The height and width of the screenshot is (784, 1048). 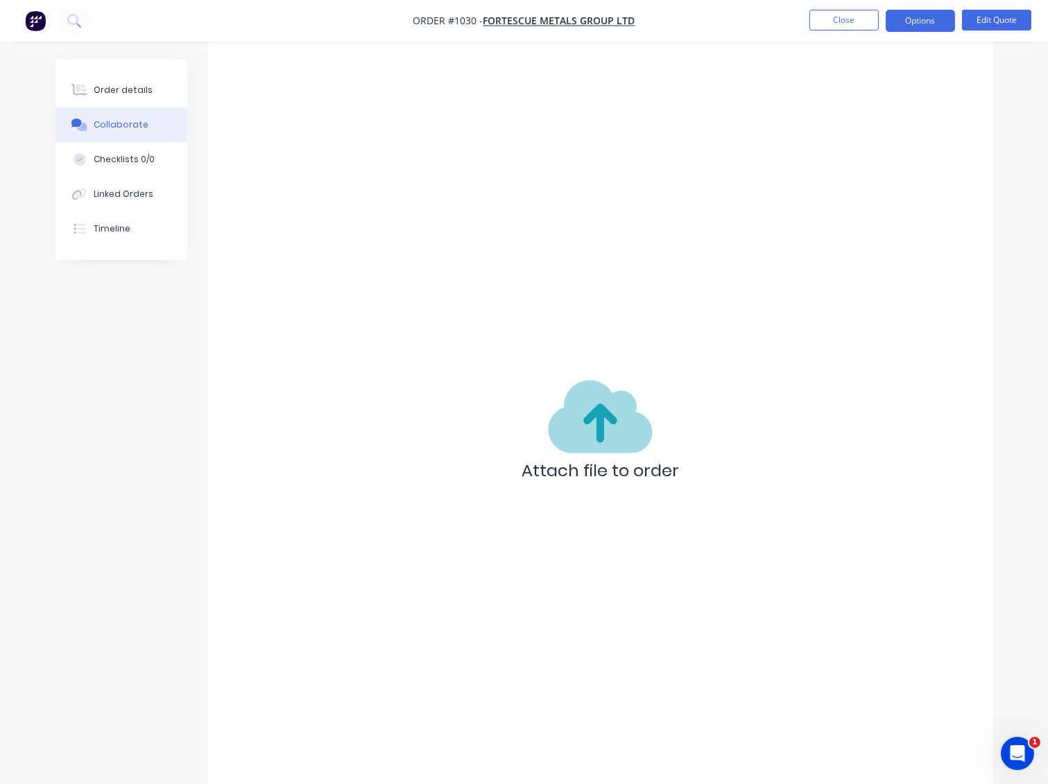 I want to click on span: FORTESCUE METALS GROUP LTD, so click(x=559, y=21).